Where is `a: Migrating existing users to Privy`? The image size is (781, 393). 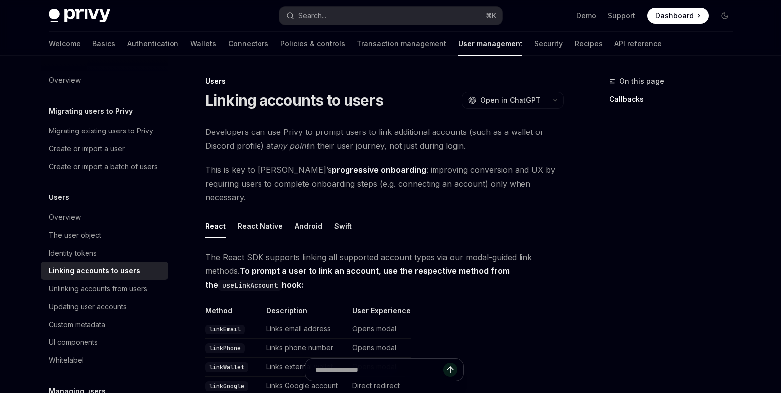
a: Migrating existing users to Privy is located at coordinates (104, 131).